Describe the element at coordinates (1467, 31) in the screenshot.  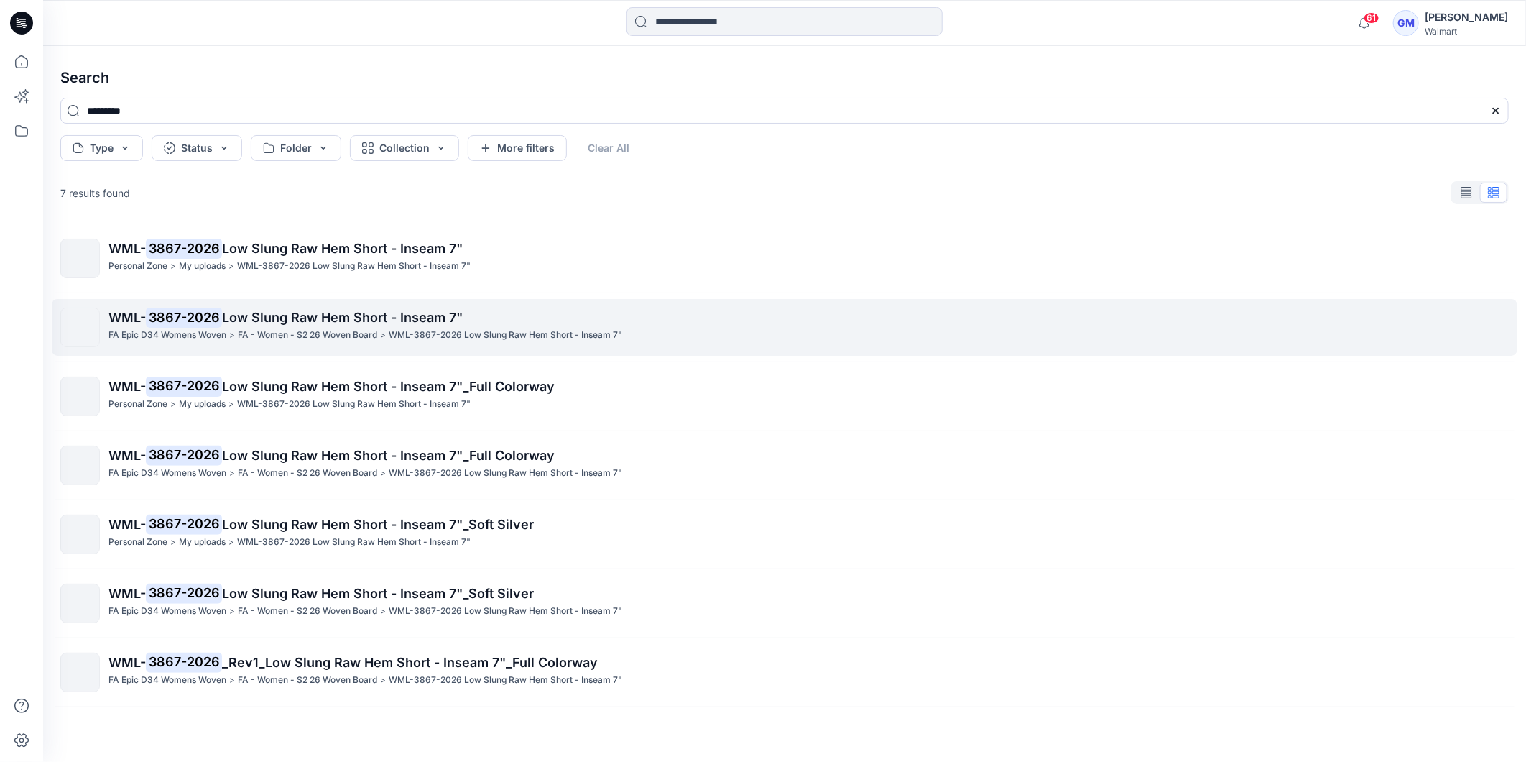
I see `div: Walmart` at that location.